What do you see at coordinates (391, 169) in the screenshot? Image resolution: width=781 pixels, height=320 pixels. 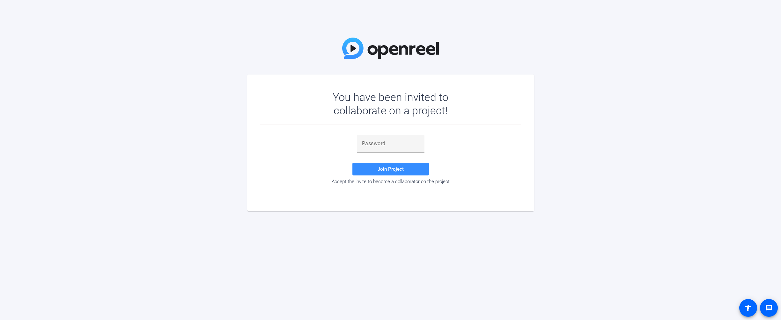 I see `span: Join Project` at bounding box center [391, 169].